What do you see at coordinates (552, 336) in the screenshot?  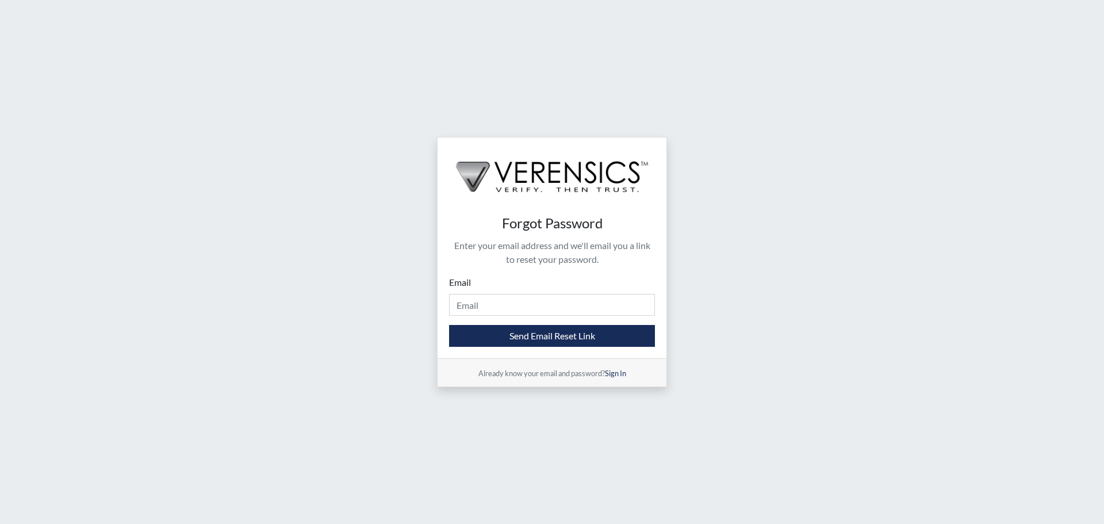 I see `button: Send Email Reset Link` at bounding box center [552, 336].